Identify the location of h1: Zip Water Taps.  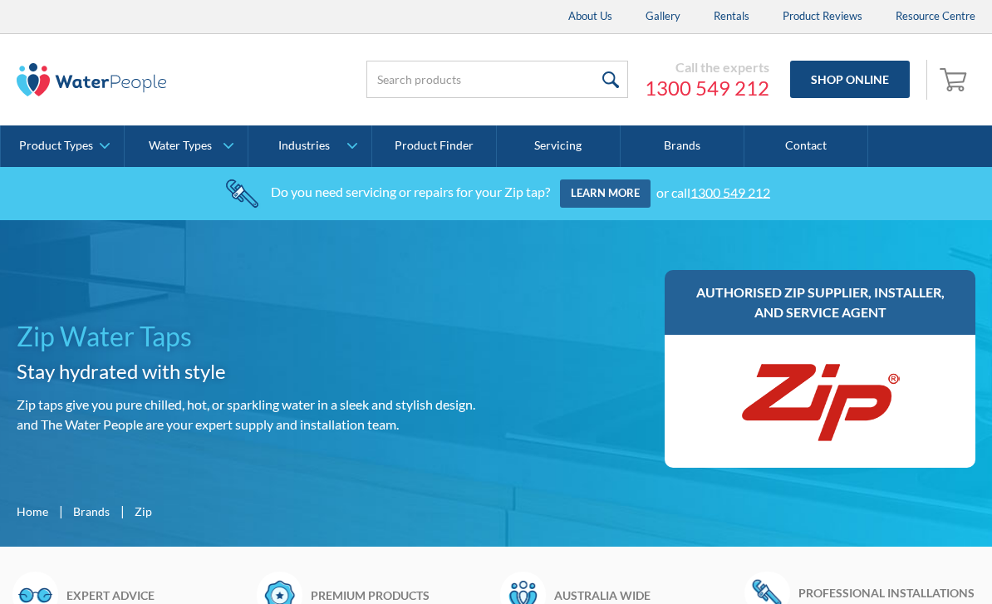
(253, 337).